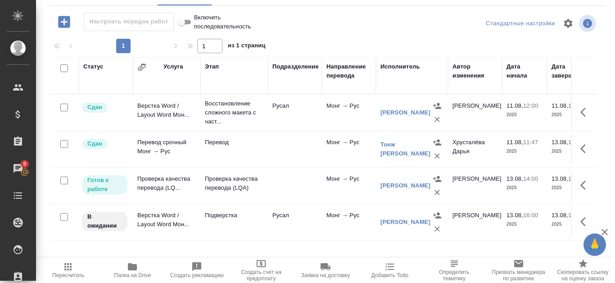 This screenshot has height=283, width=615. I want to click on div: Дата начала, so click(524, 71).